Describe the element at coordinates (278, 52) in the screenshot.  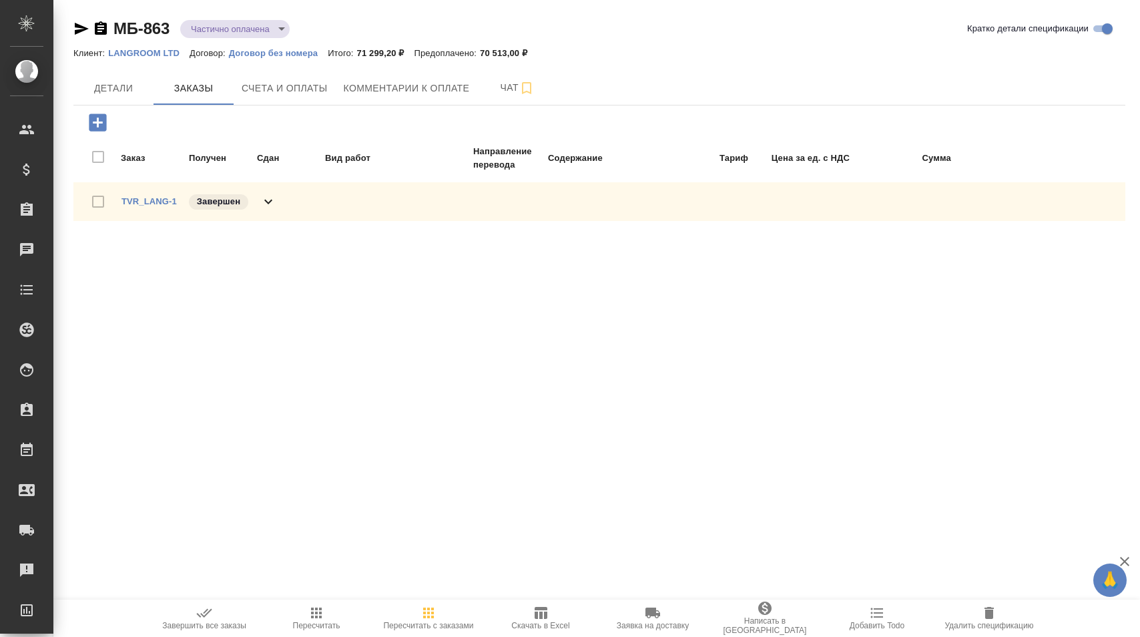
I see `a: Договор без номера` at that location.